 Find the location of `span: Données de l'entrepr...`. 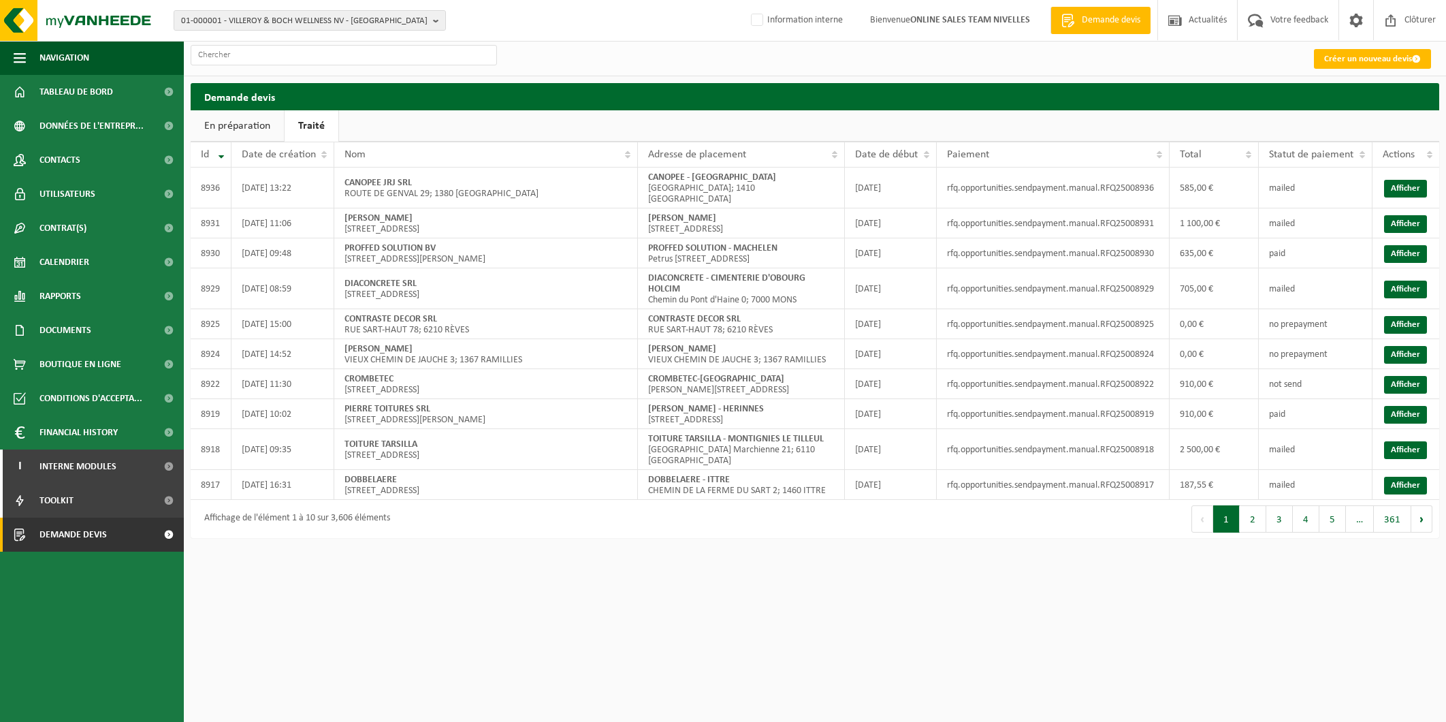

span: Données de l'entrepr... is located at coordinates (91, 126).